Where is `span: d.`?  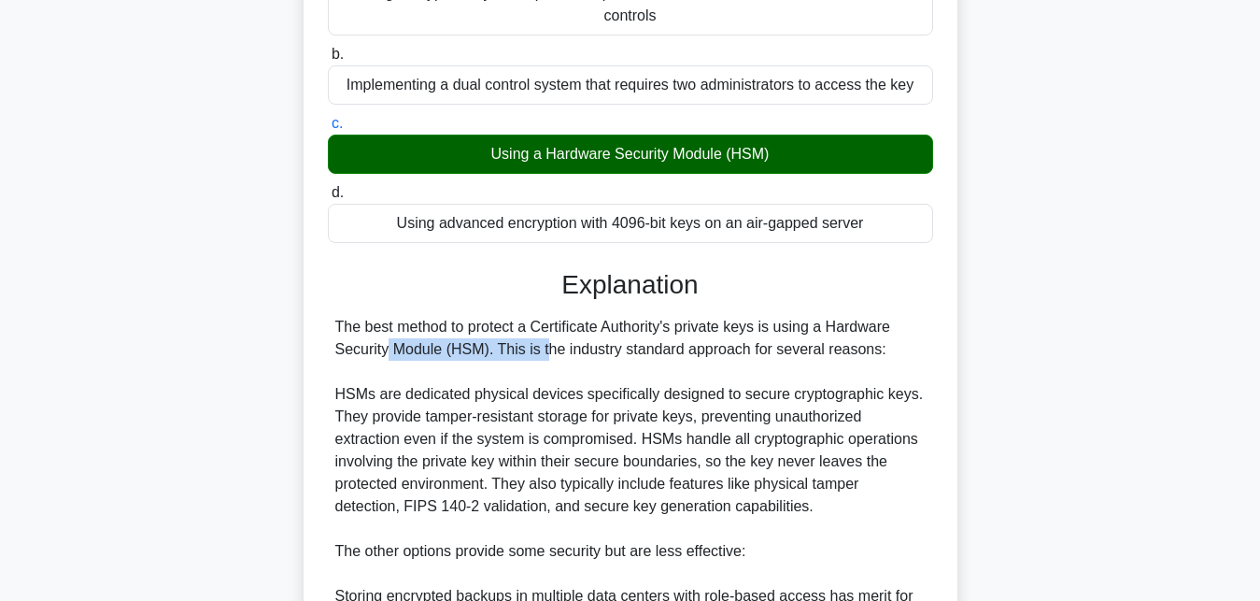
span: d. is located at coordinates (337, 191).